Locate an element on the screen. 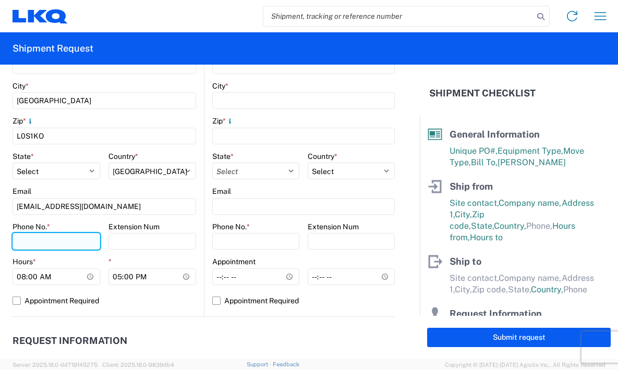 The height and width of the screenshot is (370, 618). span: Server: 2025.18.0-dd719145275 is located at coordinates (55, 365).